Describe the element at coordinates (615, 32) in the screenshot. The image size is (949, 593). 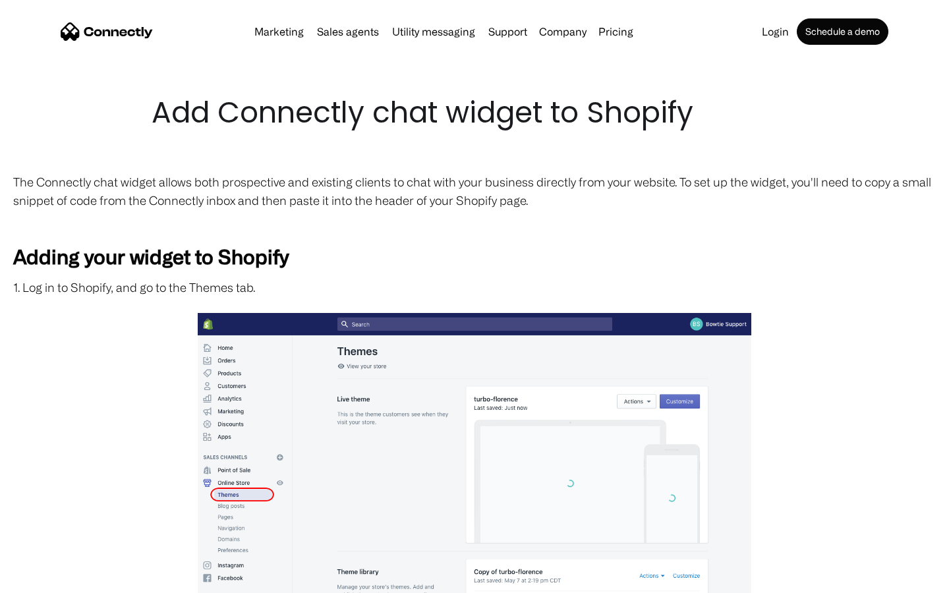
I see `a: Pricing` at that location.